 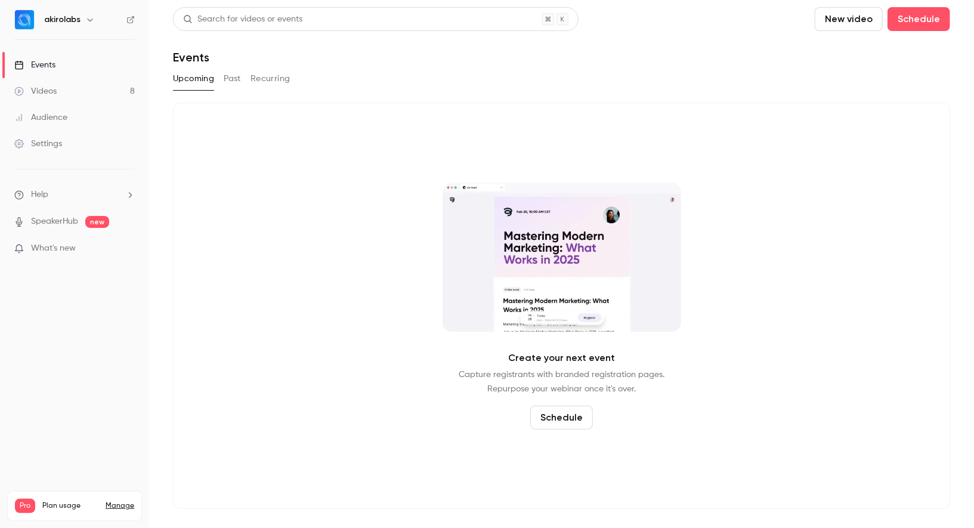 What do you see at coordinates (25, 506) in the screenshot?
I see `span: Pro` at bounding box center [25, 506].